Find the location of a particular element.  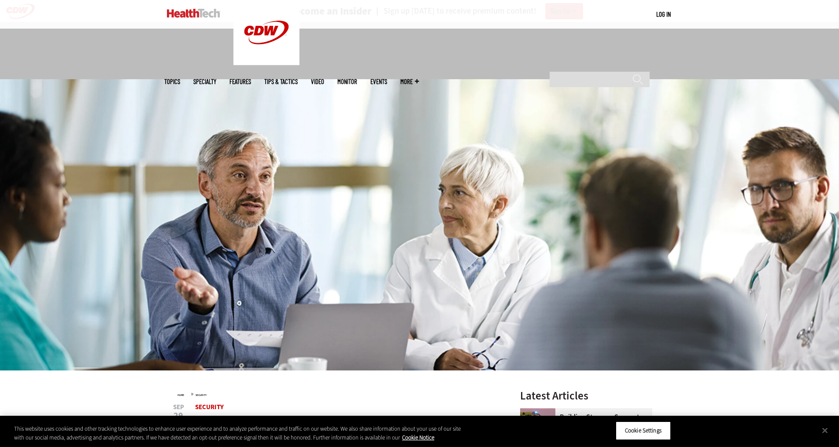

a: CDW is located at coordinates (266, 63).